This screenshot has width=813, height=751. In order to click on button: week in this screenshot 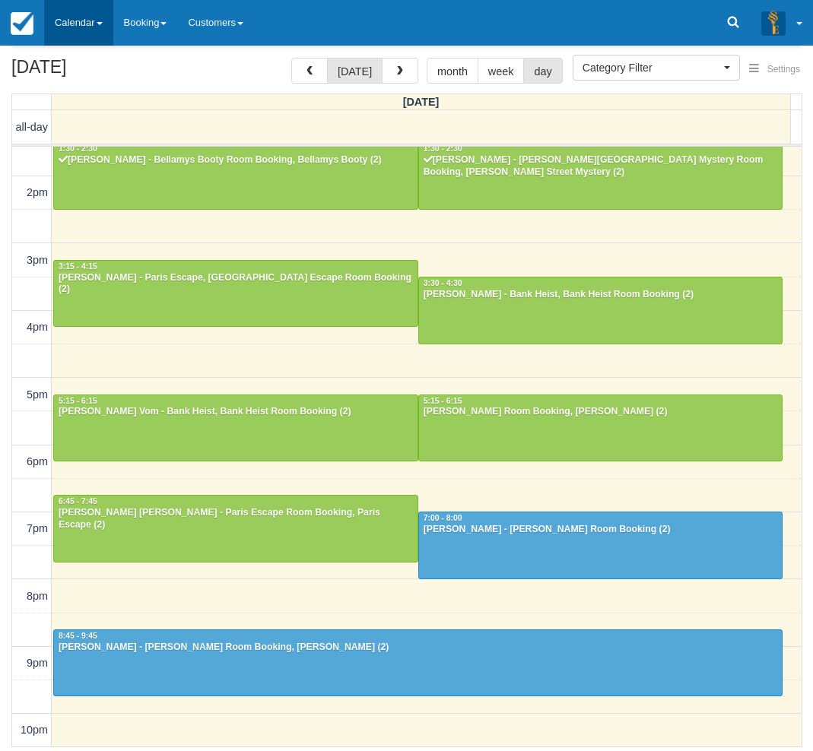, I will do `click(501, 71)`.